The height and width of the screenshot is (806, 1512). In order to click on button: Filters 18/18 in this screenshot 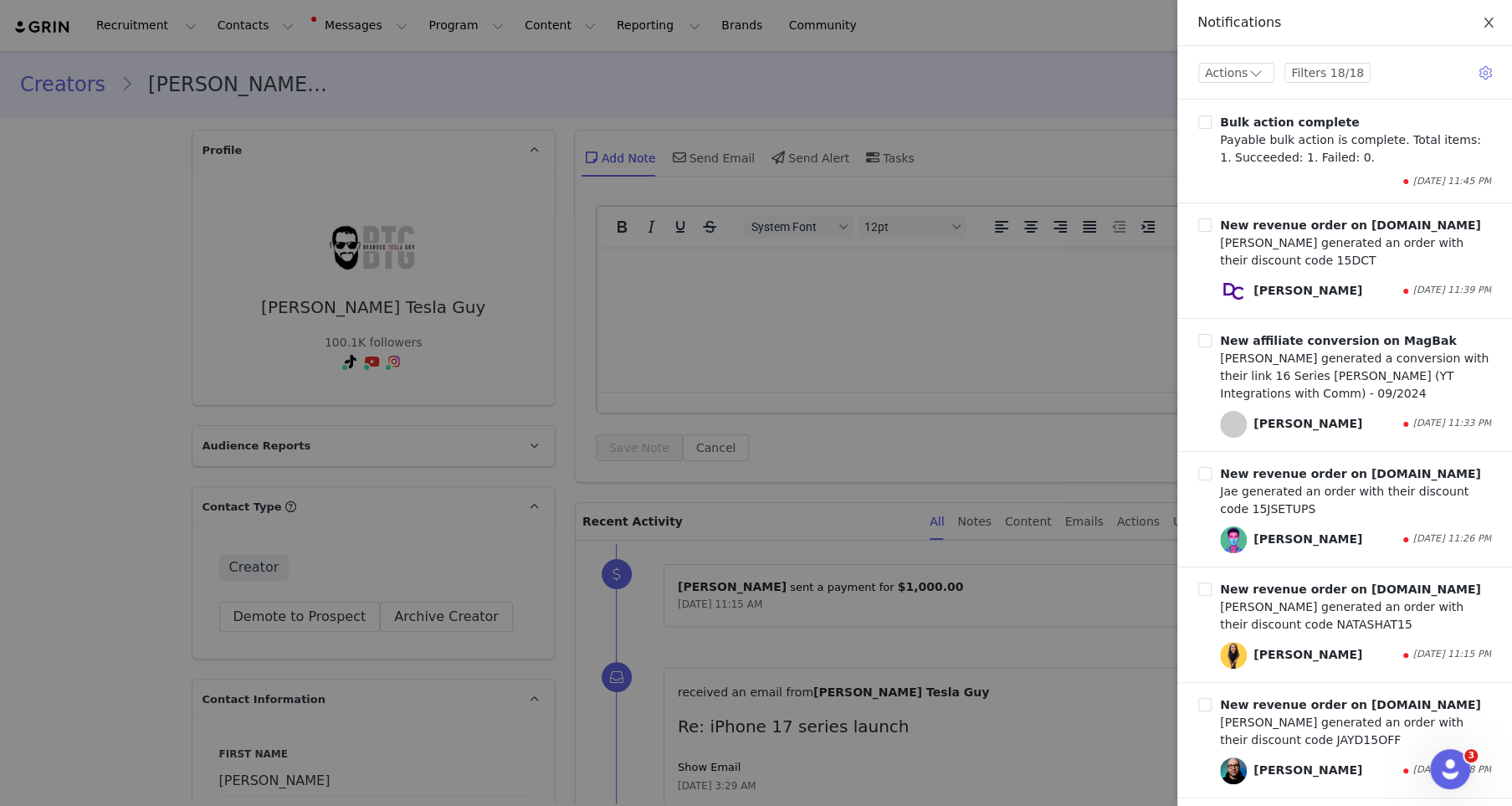, I will do `click(1327, 73)`.